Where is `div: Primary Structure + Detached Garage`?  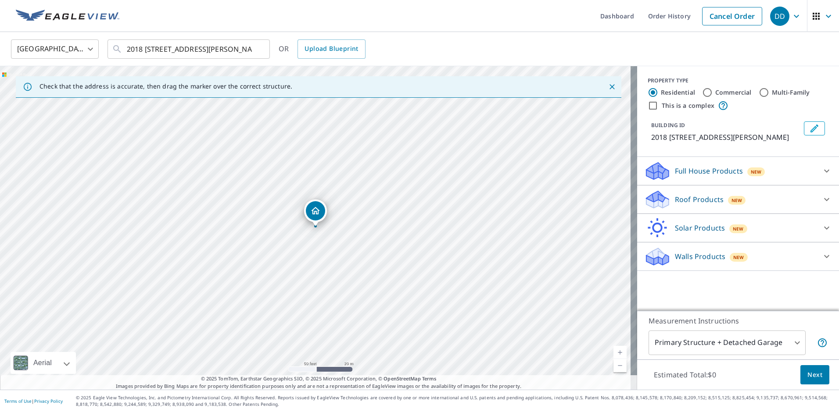
div: Primary Structure + Detached Garage is located at coordinates (727, 343).